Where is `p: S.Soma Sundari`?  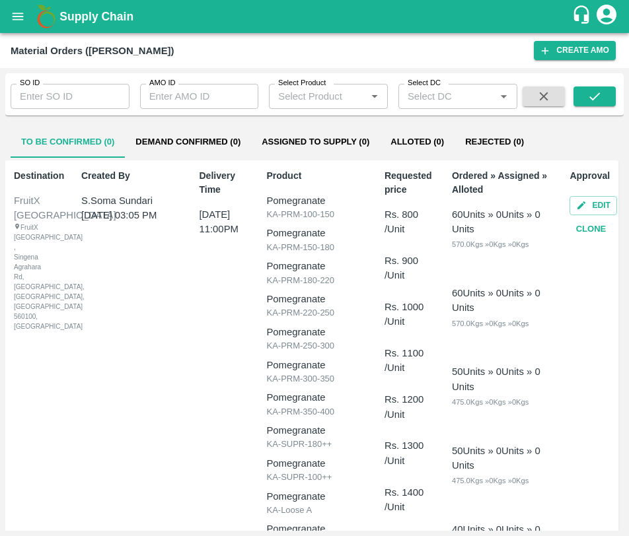 p: S.Soma Sundari is located at coordinates (121, 201).